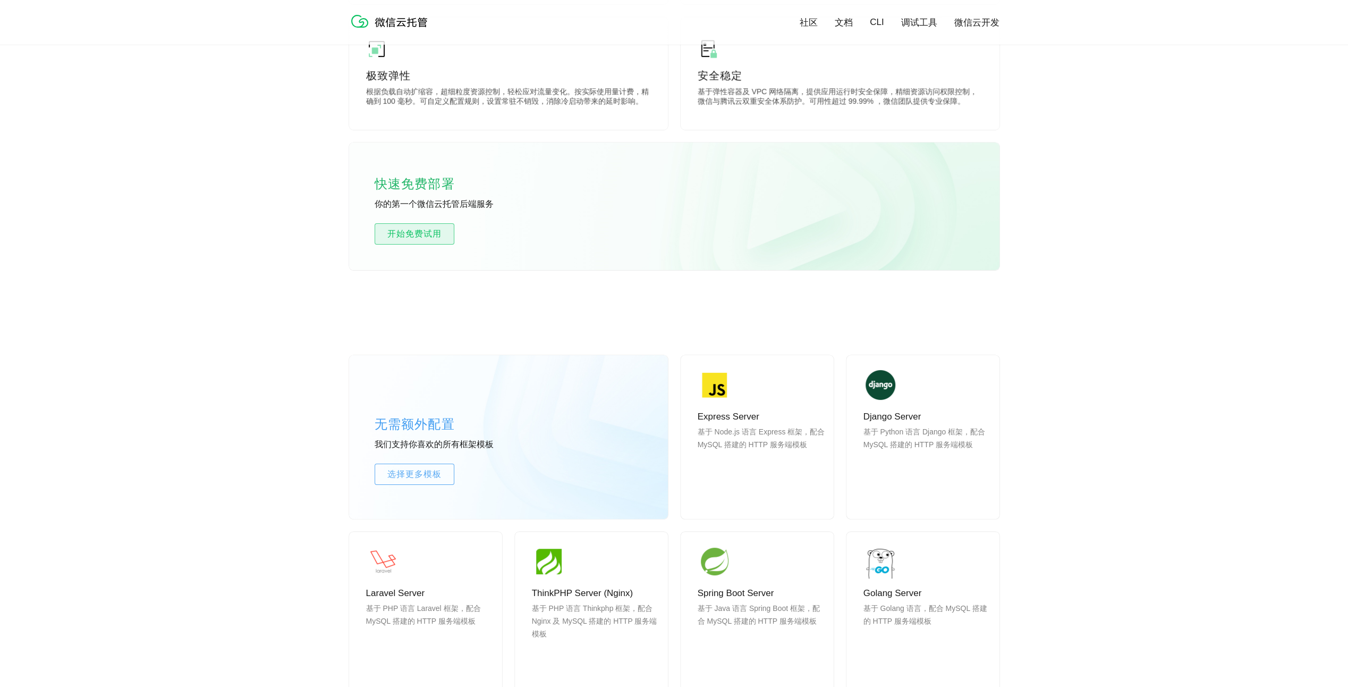 Image resolution: width=1348 pixels, height=687 pixels. Describe the element at coordinates (392, 21) in the screenshot. I see `img: 微信云托管` at that location.